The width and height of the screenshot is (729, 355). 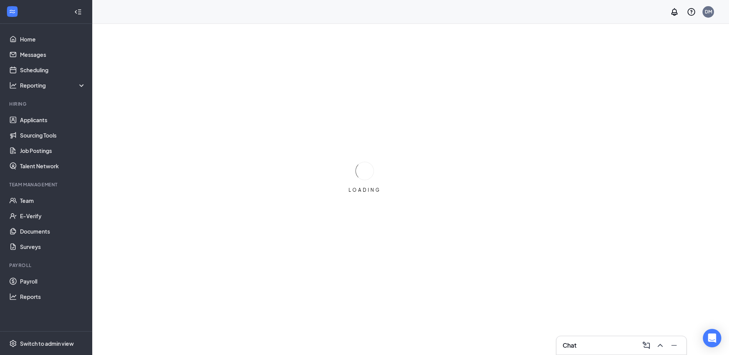 I want to click on div: Reporting, so click(x=53, y=85).